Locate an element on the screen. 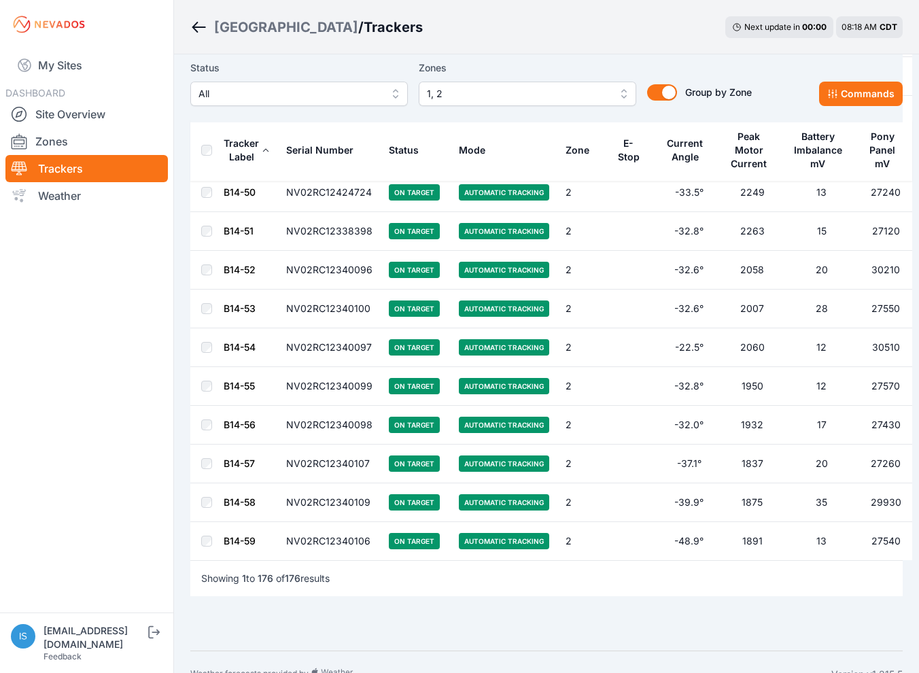 The image size is (919, 673). td: 27260 is located at coordinates (886, 464).